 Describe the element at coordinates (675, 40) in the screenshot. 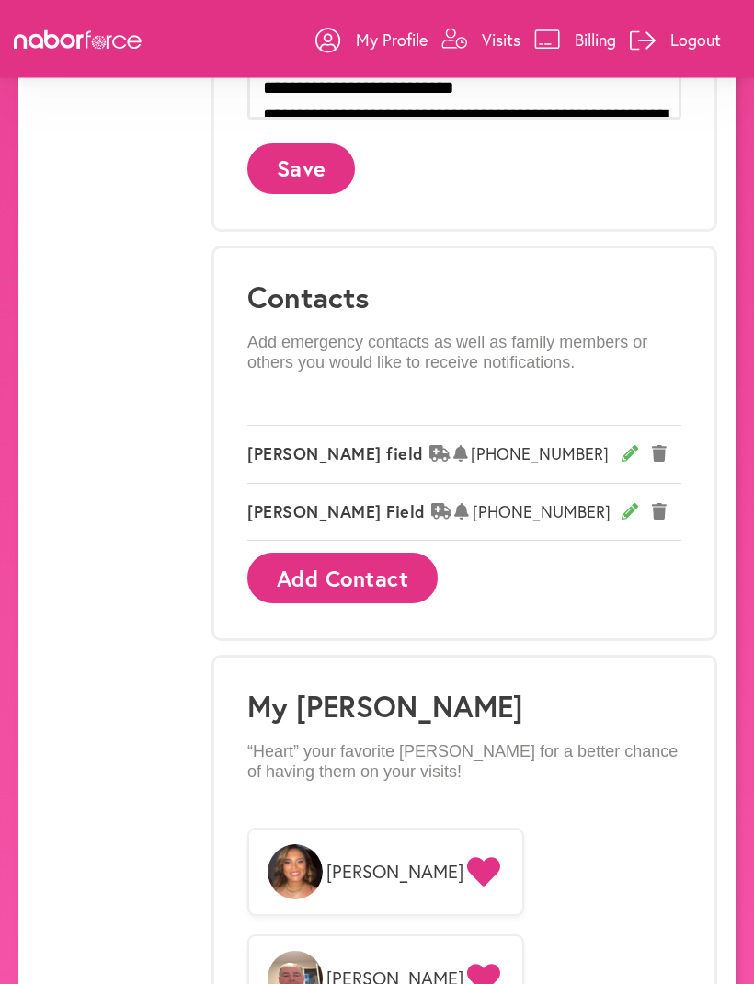

I see `a: Logout` at that location.